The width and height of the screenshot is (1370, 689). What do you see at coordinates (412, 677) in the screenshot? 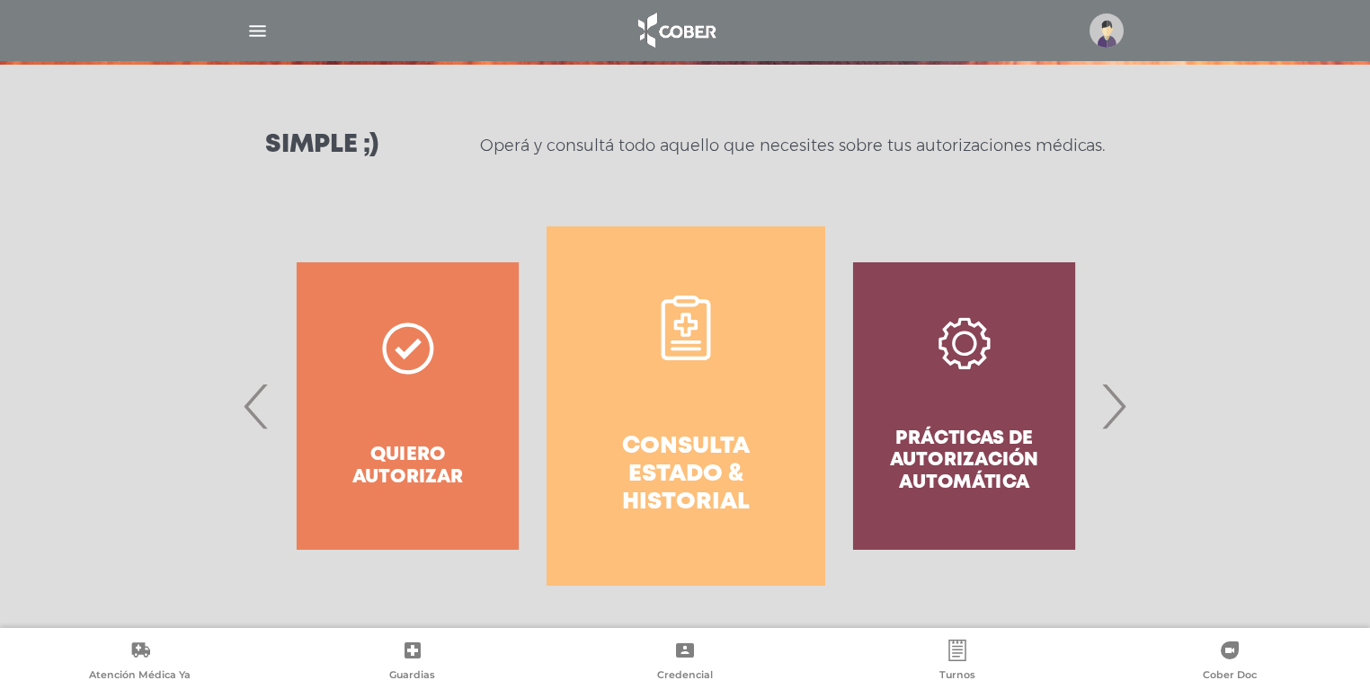
I see `span: Guardias` at bounding box center [412, 677].